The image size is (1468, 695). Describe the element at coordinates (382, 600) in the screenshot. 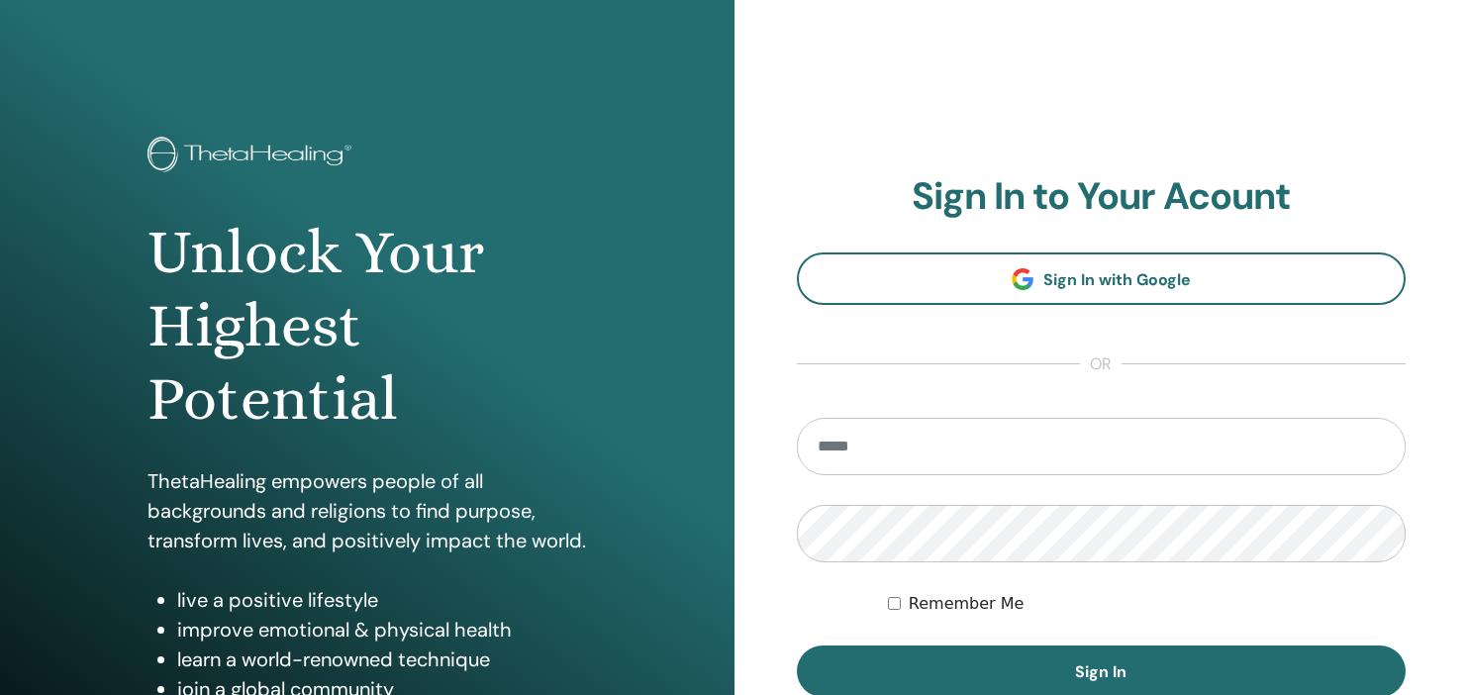

I see `li: live a positive lifestyle` at that location.